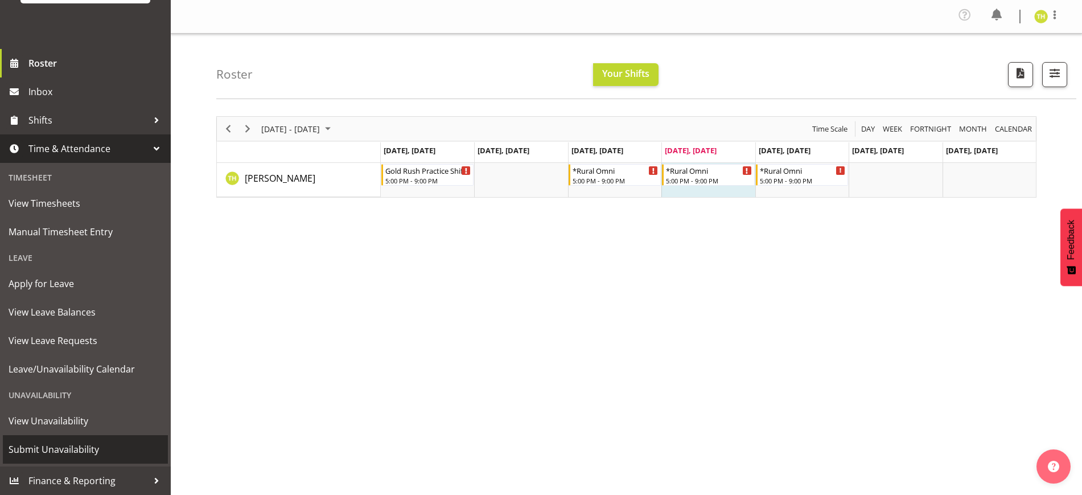 The height and width of the screenshot is (495, 1082). Describe the element at coordinates (85, 395) in the screenshot. I see `div: Unavailability` at that location.